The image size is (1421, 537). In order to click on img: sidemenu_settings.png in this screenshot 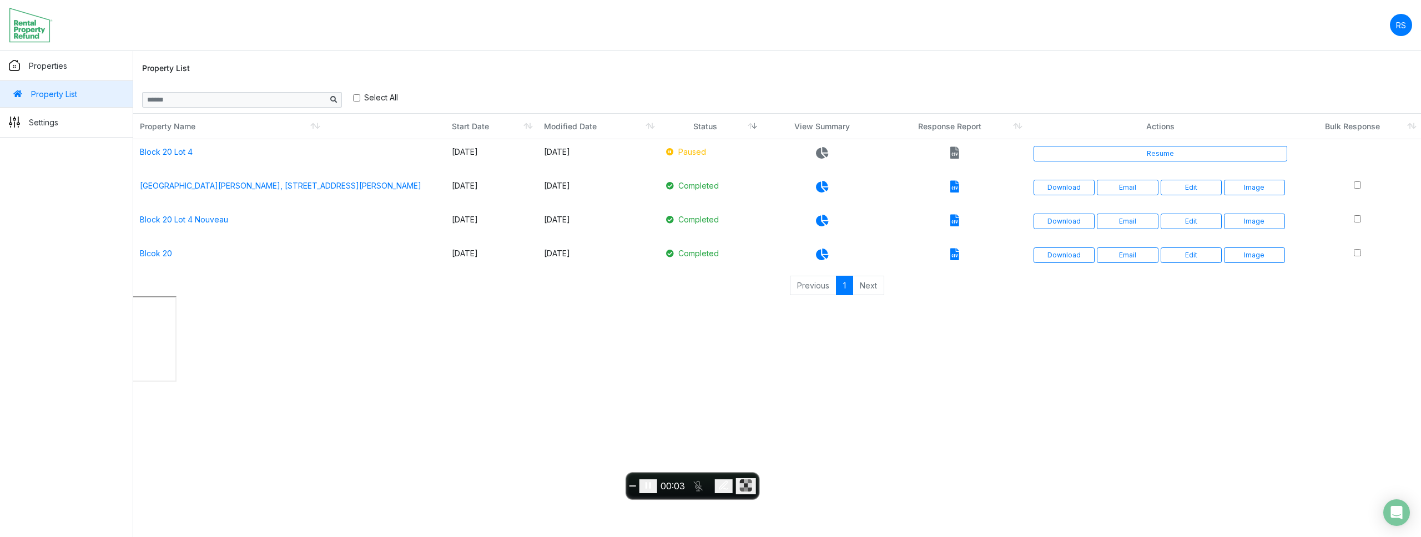, I will do `click(14, 122)`.